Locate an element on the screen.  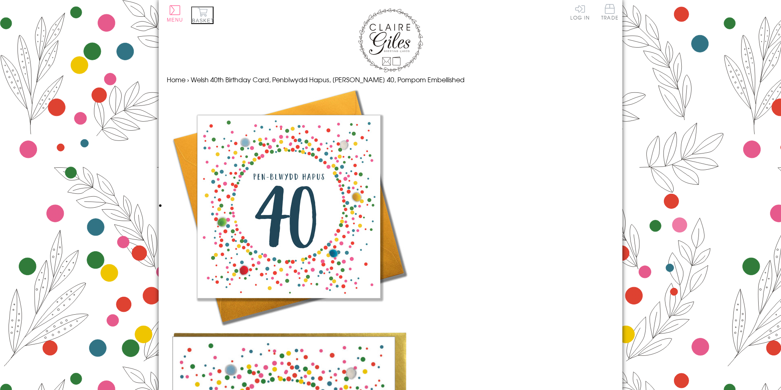
button: Menu is located at coordinates (175, 14).